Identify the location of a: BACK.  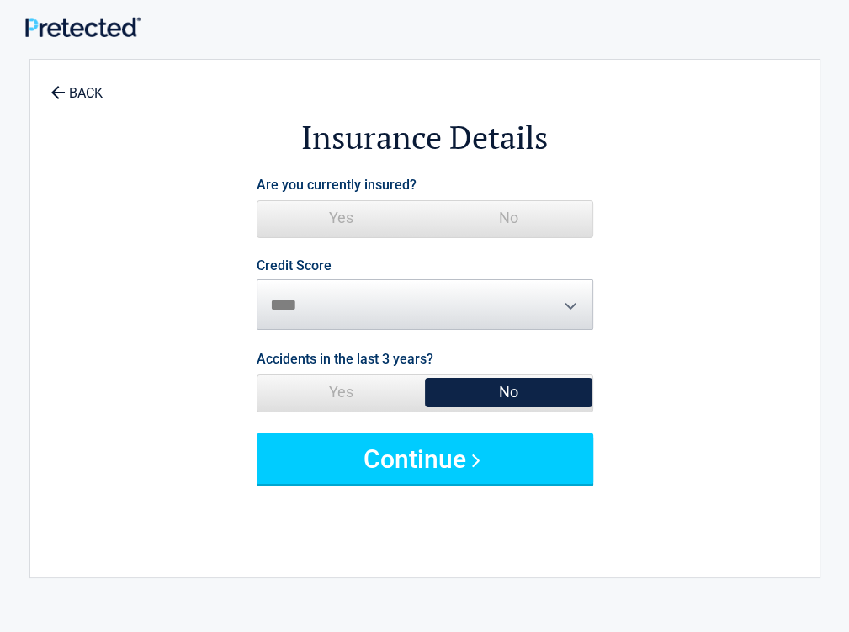
(77, 85).